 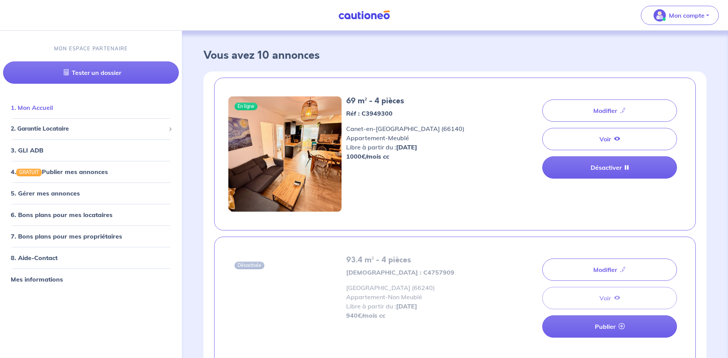 What do you see at coordinates (91, 129) in the screenshot?
I see `div: 2. Garantie Locataire` at bounding box center [91, 129].